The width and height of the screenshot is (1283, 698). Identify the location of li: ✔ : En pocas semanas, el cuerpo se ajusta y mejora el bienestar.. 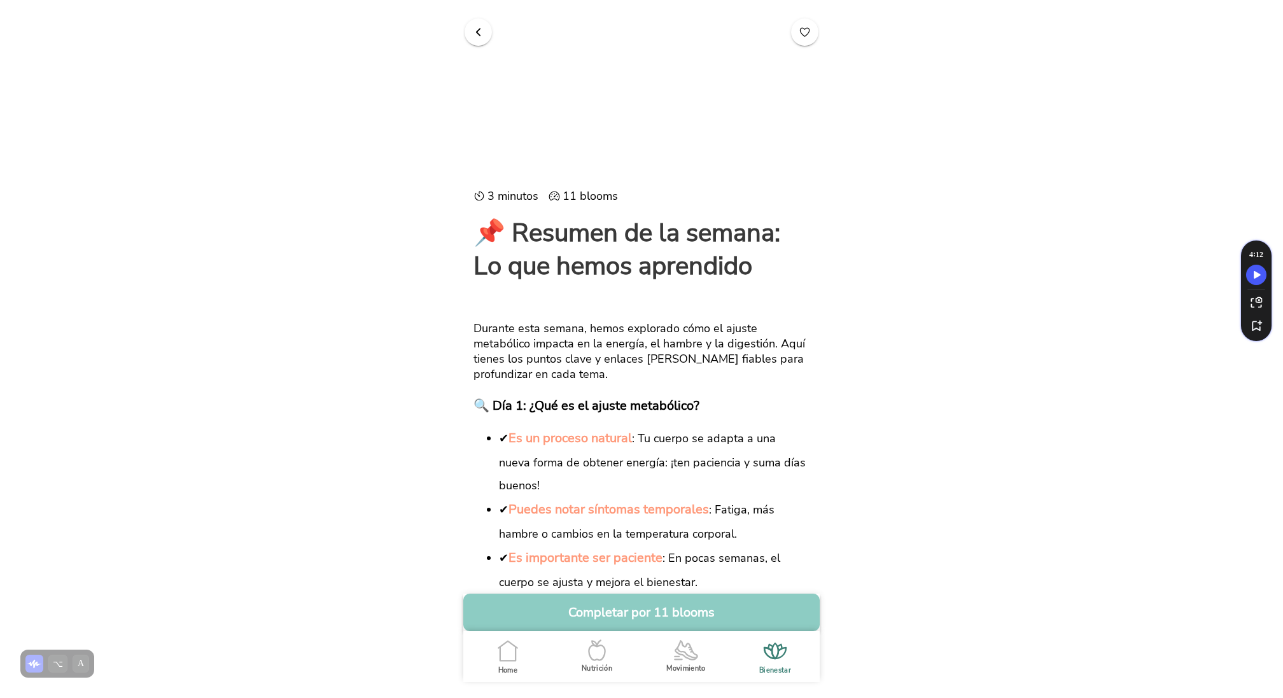
(654, 569).